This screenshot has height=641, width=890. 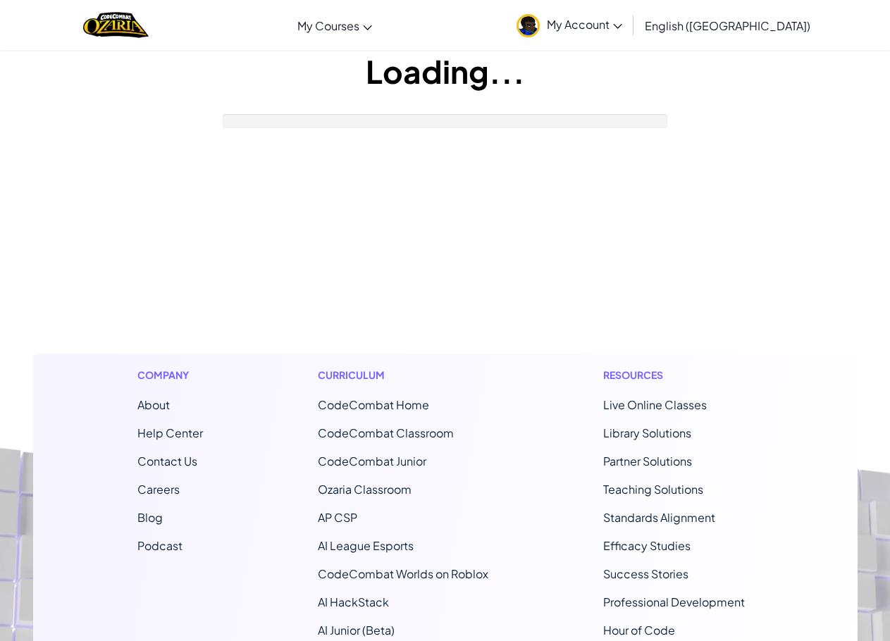 What do you see at coordinates (659, 517) in the screenshot?
I see `a: Standards Alignment` at bounding box center [659, 517].